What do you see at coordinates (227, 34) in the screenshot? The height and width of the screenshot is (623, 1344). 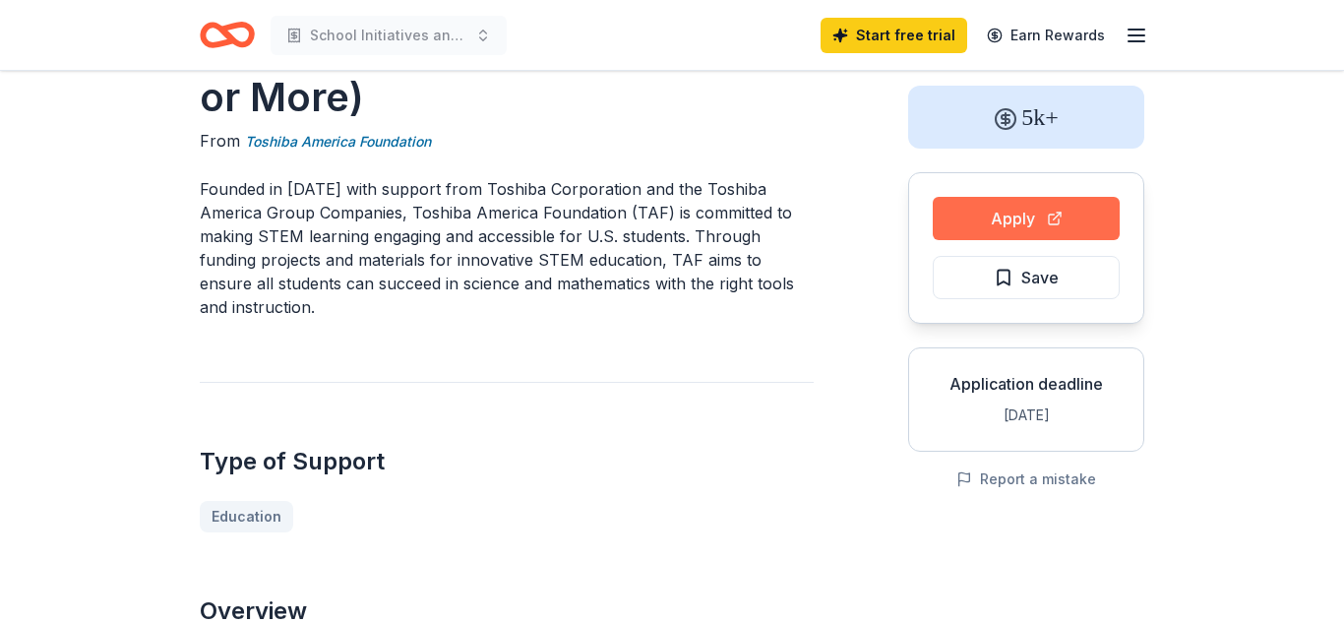 I see `a: Home` at bounding box center [227, 34].